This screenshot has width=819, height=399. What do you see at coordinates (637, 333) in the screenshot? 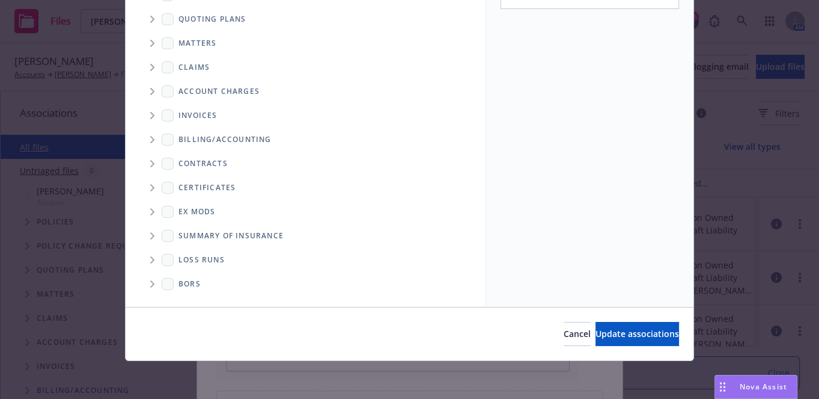
I see `span: Update associations` at bounding box center [637, 333].